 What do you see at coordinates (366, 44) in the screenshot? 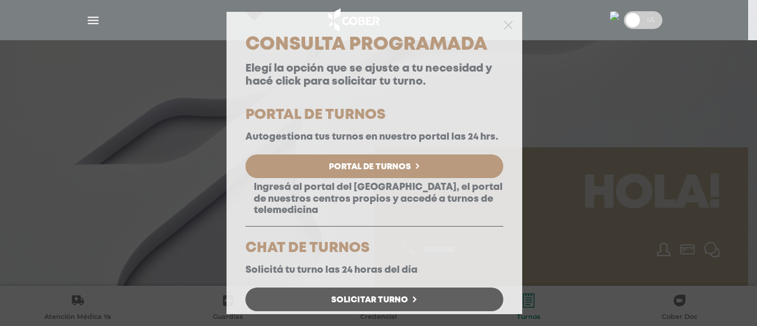
I see `span: Consulta Programada` at bounding box center [366, 44].